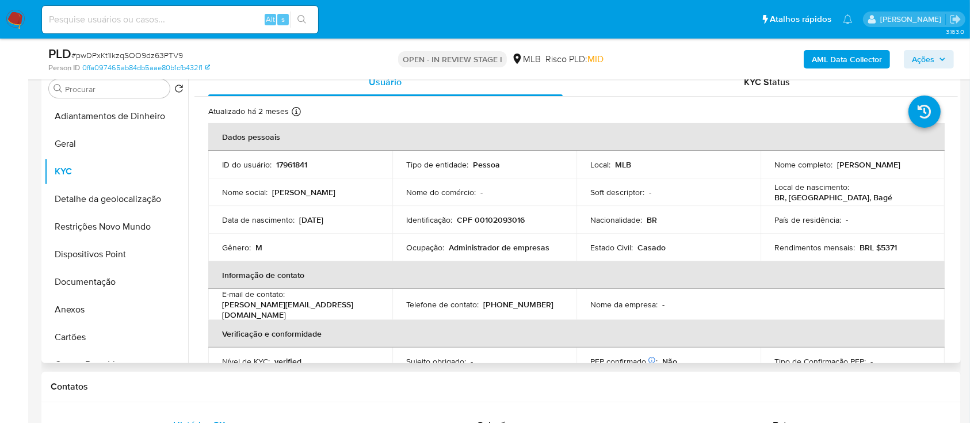  What do you see at coordinates (246, 361) in the screenshot?
I see `p: Nível de KYC :` at bounding box center [246, 361].